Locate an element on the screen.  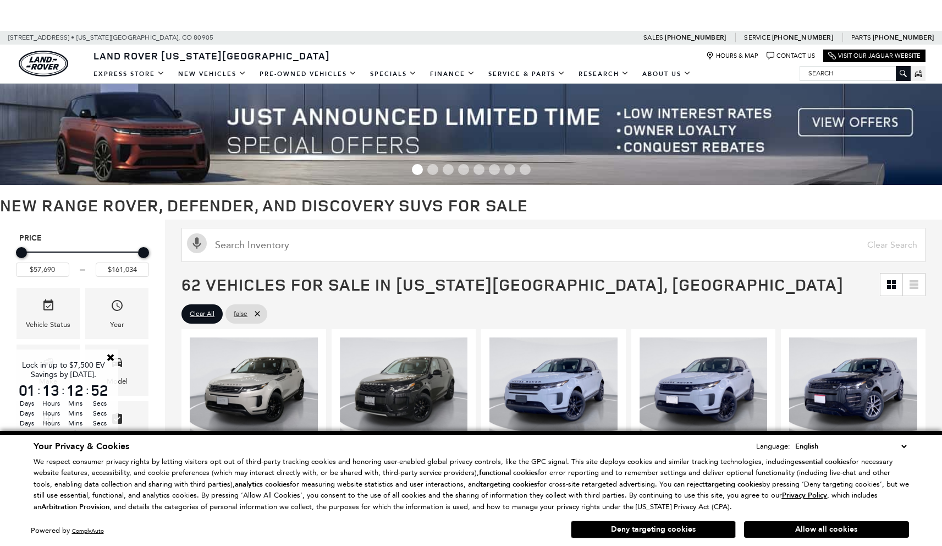
a: About Us is located at coordinates (667, 74).